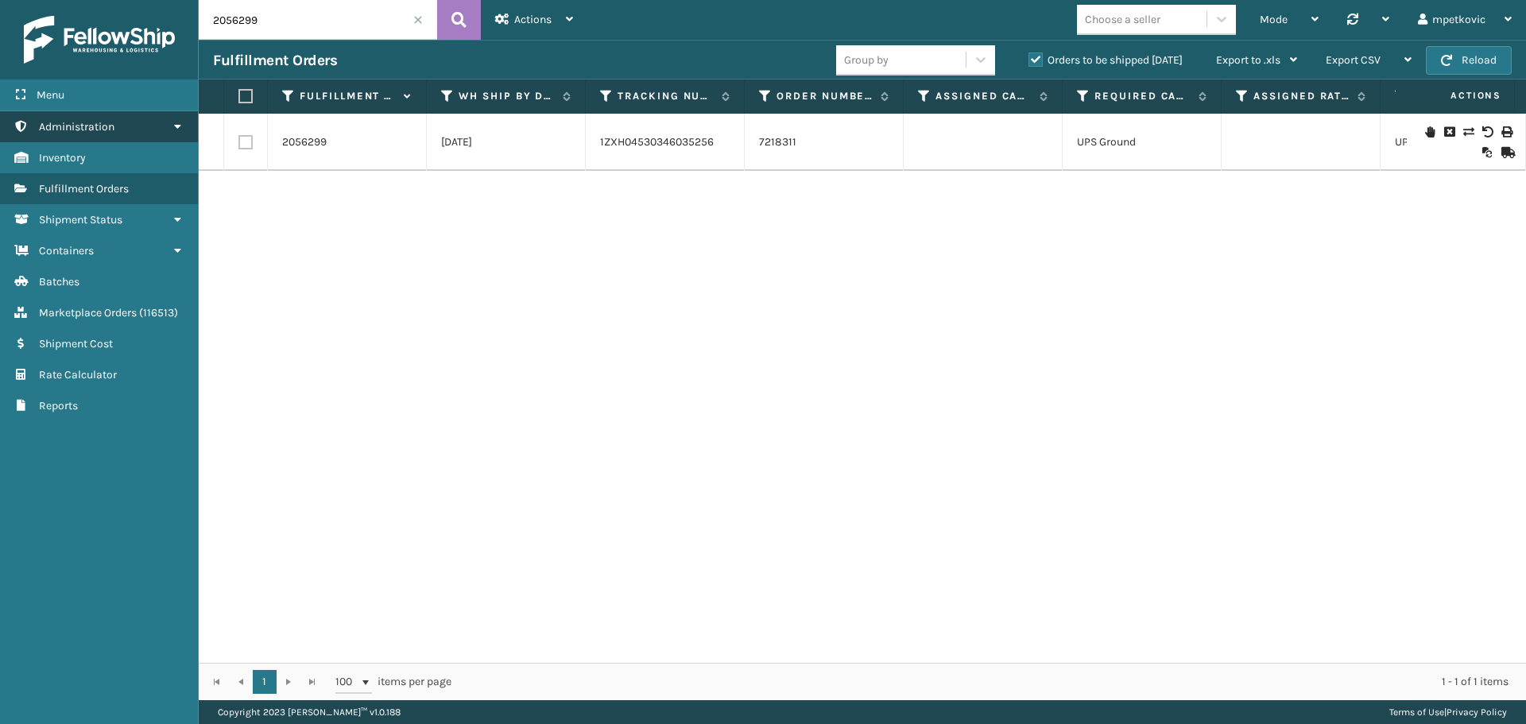 The image size is (1526, 724). I want to click on i: Void Label, so click(1488, 132).